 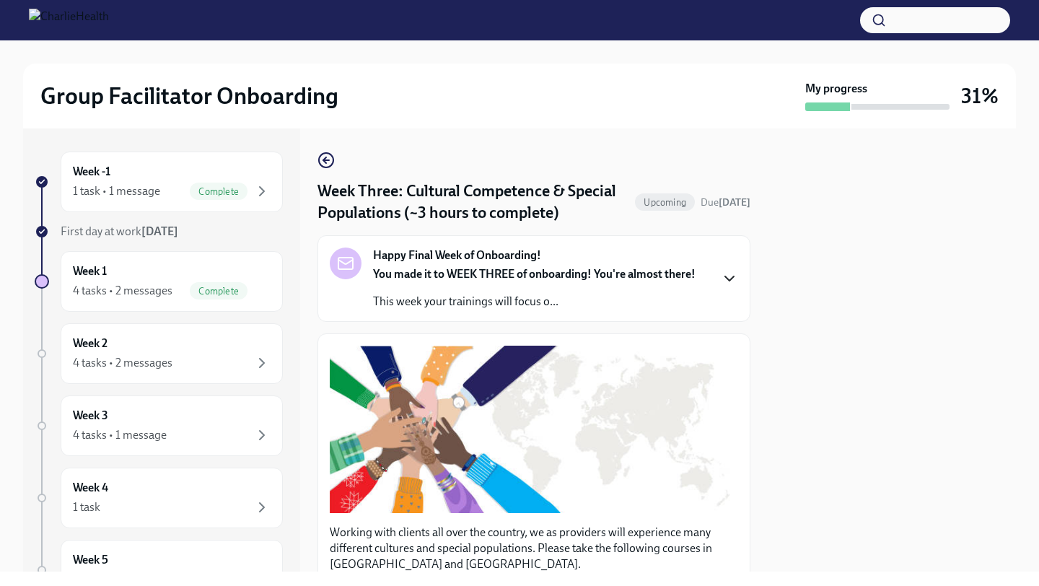 I want to click on h6: Week 3, so click(x=90, y=416).